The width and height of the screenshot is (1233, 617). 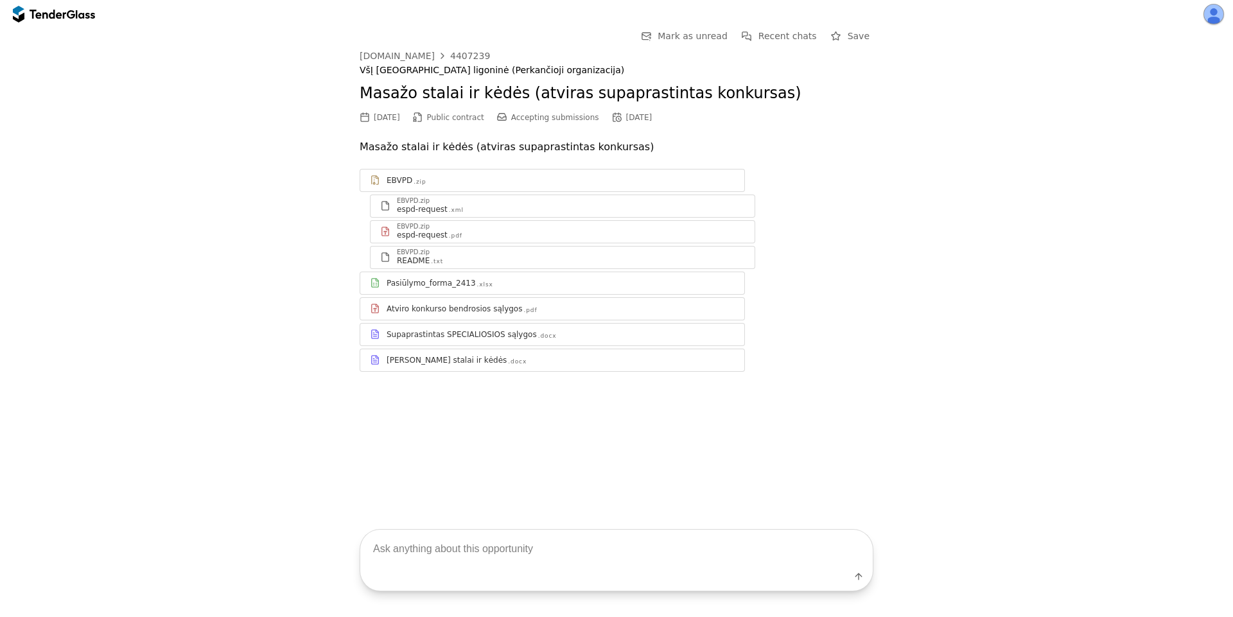 What do you see at coordinates (552, 283) in the screenshot?
I see `a: Pasiūlymo_forma_2413.xlsx` at bounding box center [552, 283].